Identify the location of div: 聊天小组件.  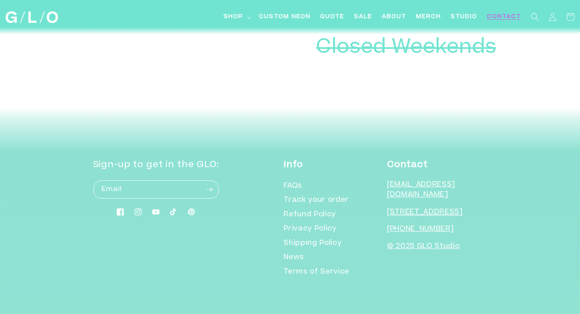
(508, 257).